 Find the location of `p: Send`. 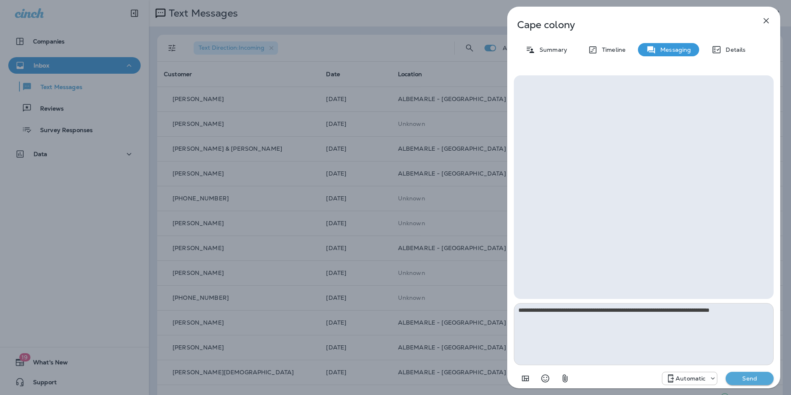

p: Send is located at coordinates (750, 378).